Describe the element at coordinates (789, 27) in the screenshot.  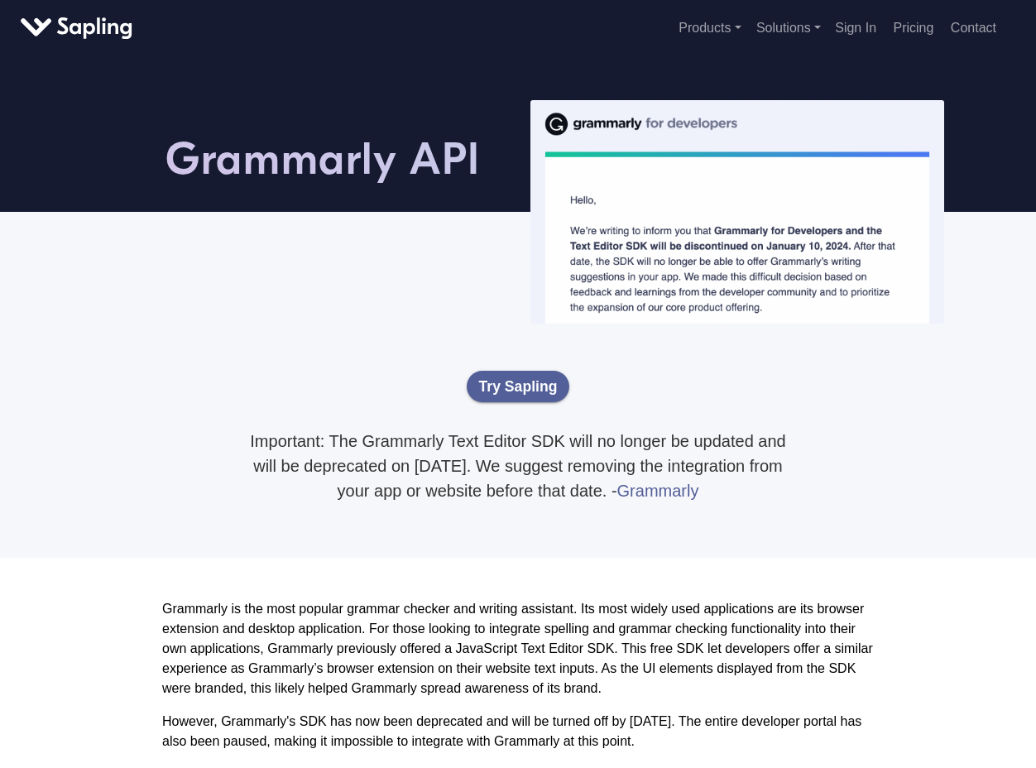
I see `a: Solutions` at that location.